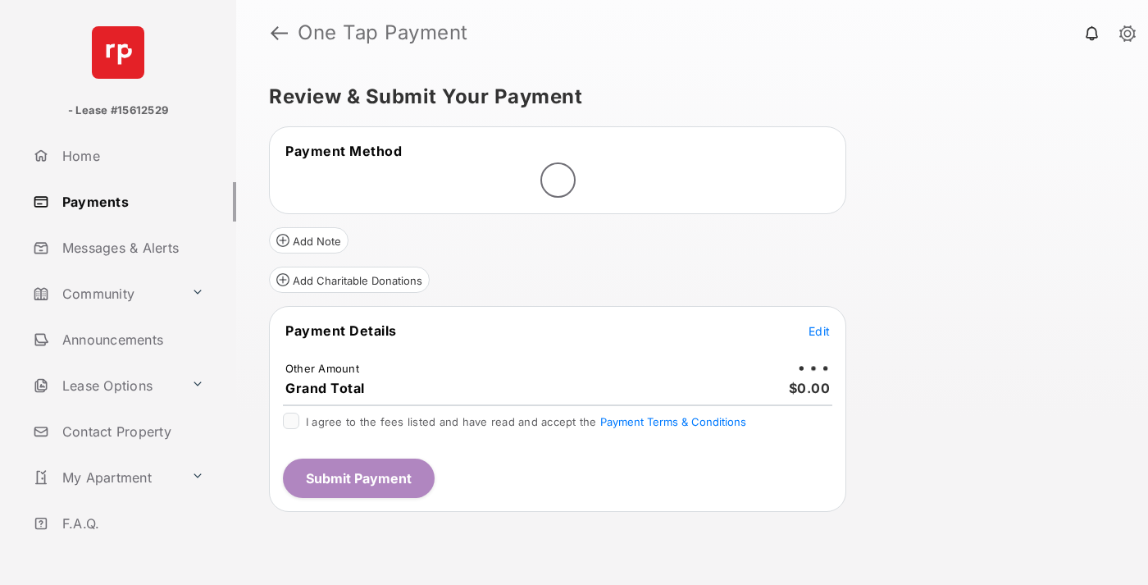 This screenshot has width=1148, height=585. Describe the element at coordinates (131, 431) in the screenshot. I see `a: Contact Property` at that location.